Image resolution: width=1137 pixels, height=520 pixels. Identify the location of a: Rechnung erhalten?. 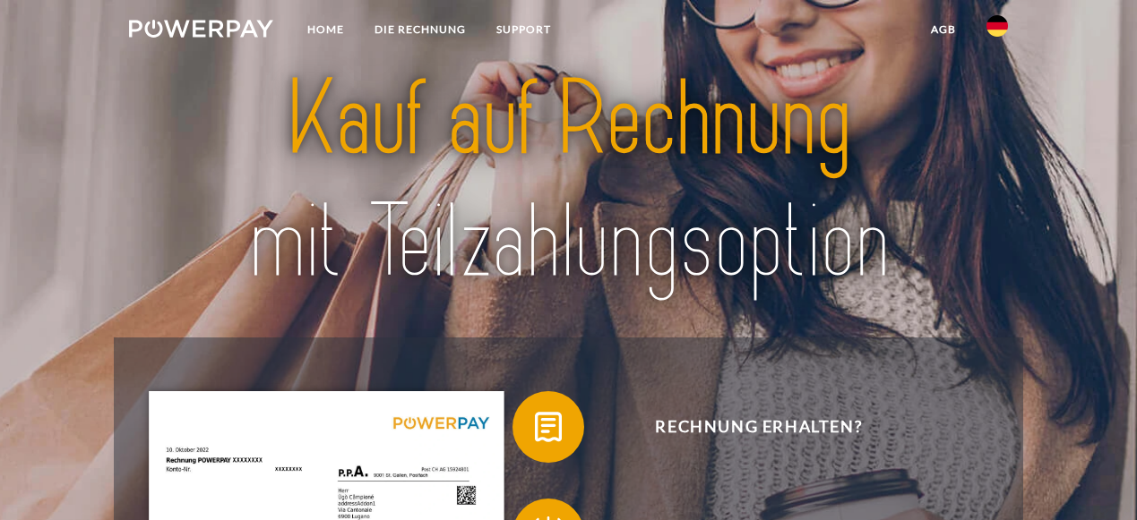
(745, 427).